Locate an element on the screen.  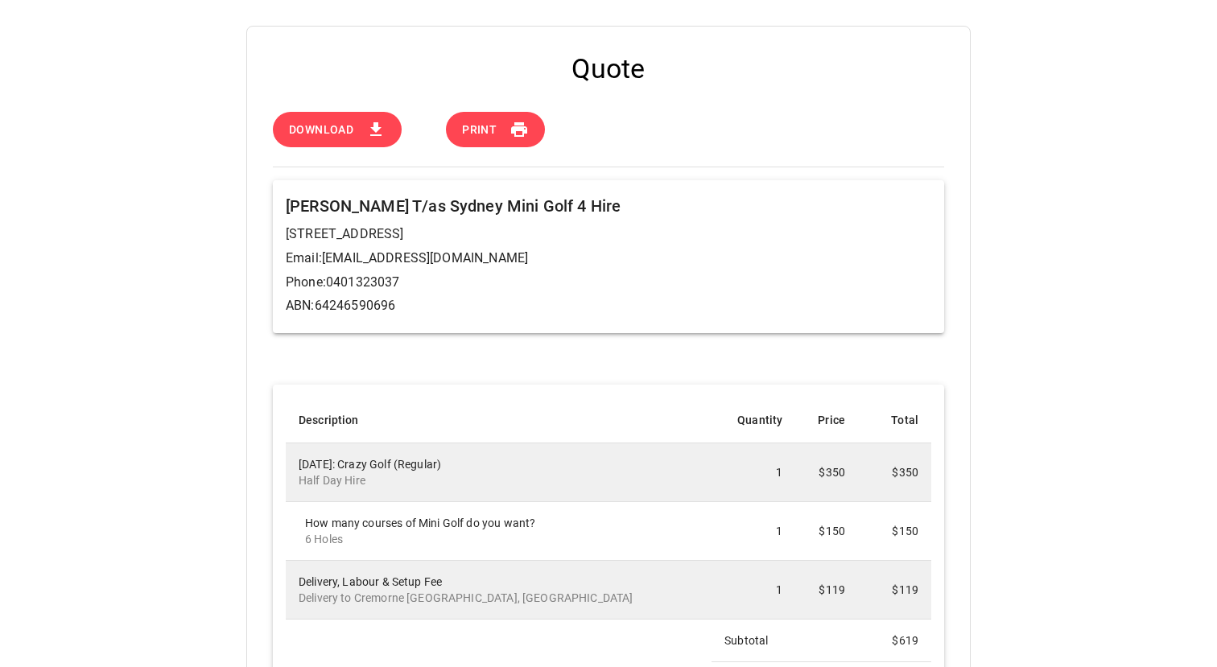
div: How many courses of Mini Golf do you want? is located at coordinates (501, 531).